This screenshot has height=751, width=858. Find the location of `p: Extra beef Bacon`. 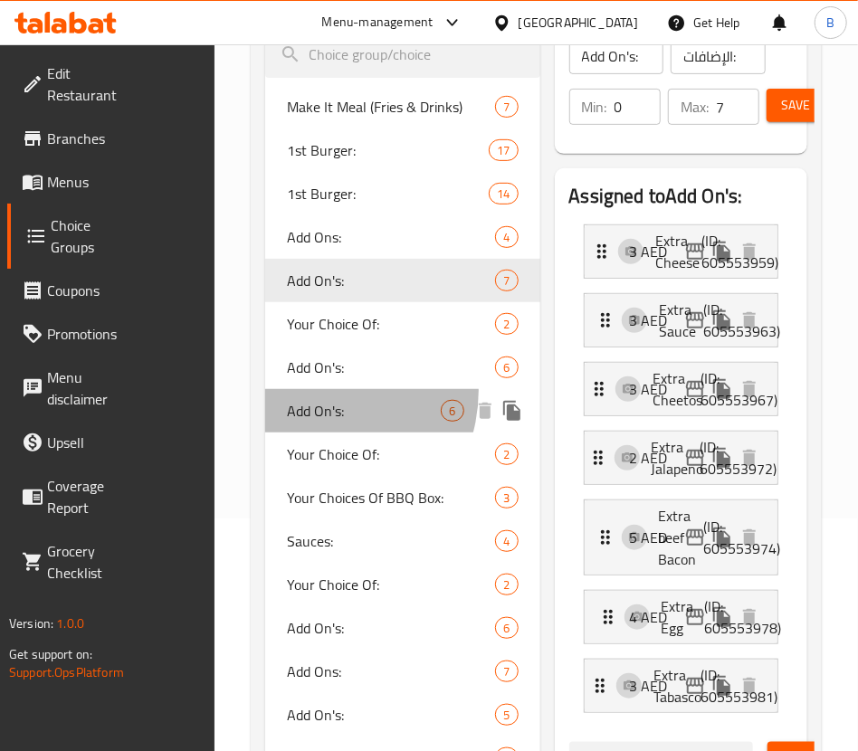

p: Extra beef Bacon is located at coordinates (681, 537).